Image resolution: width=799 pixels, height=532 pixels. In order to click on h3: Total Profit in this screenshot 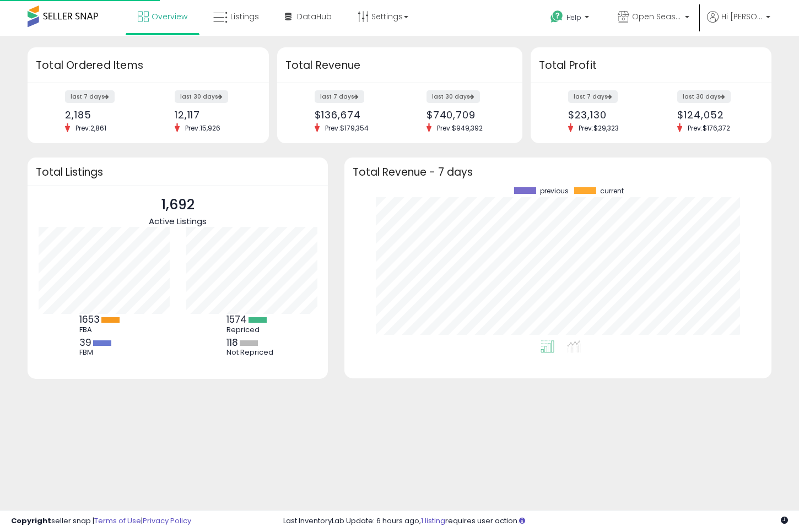, I will do `click(651, 66)`.